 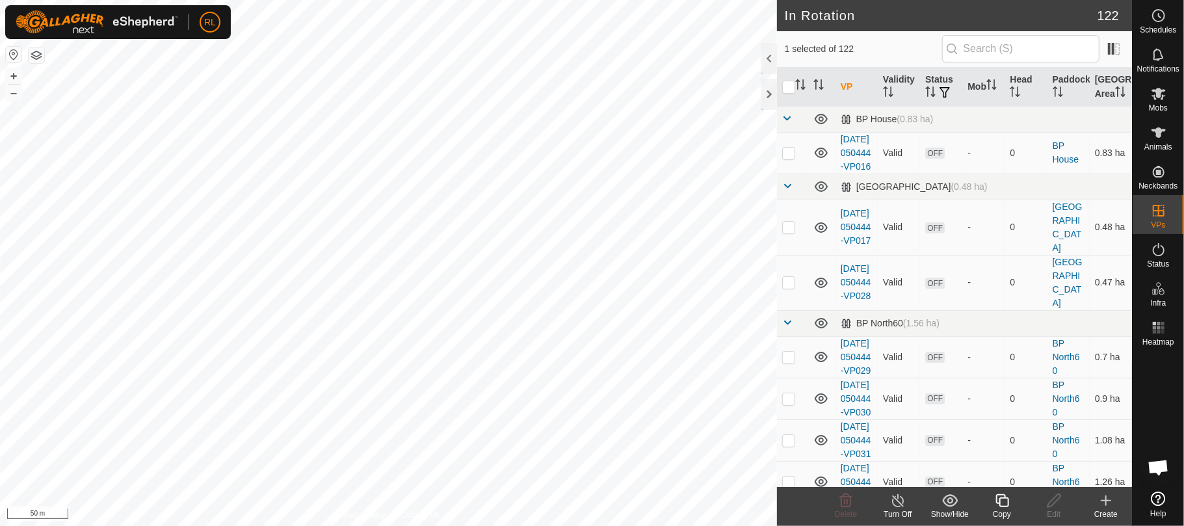 I want to click on td: 0.9 ha, so click(x=1110, y=398).